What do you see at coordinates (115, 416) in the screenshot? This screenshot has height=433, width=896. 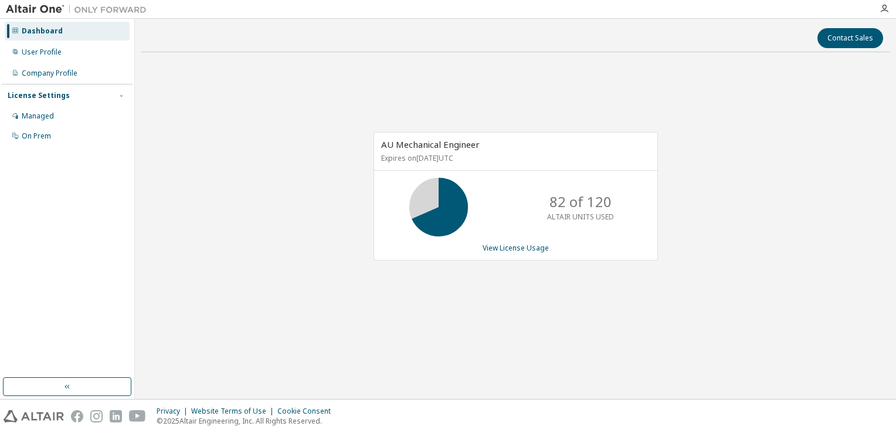 I see `img: linkedin.svg` at bounding box center [115, 416].